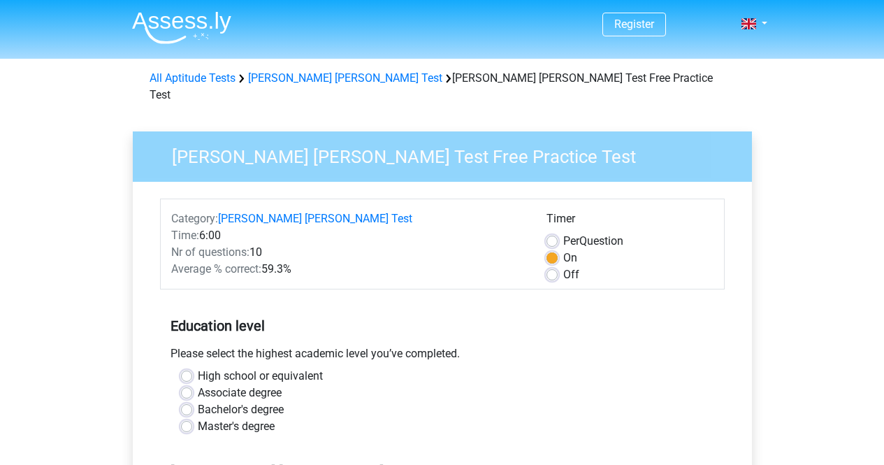  What do you see at coordinates (348, 235) in the screenshot?
I see `div: 6:00` at bounding box center [348, 235].